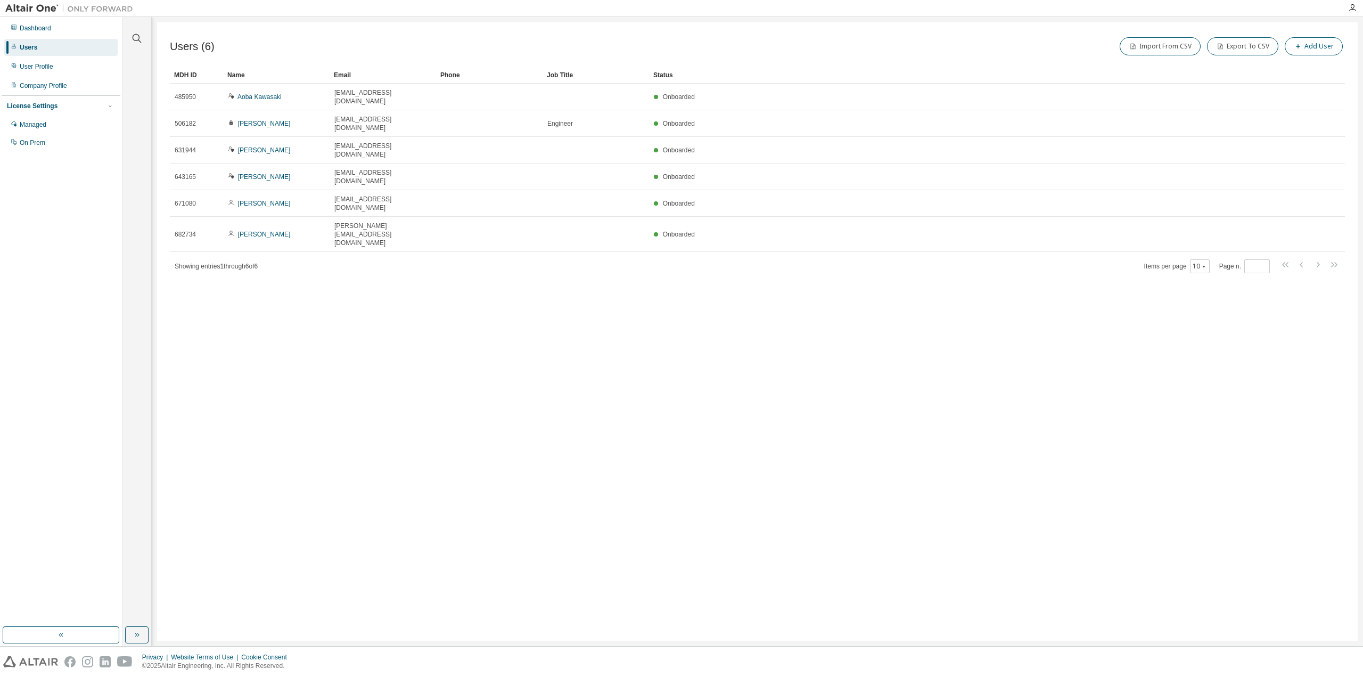 The width and height of the screenshot is (1363, 677). What do you see at coordinates (216, 266) in the screenshot?
I see `span: Showing entries 1 through 6 of 6` at bounding box center [216, 266].